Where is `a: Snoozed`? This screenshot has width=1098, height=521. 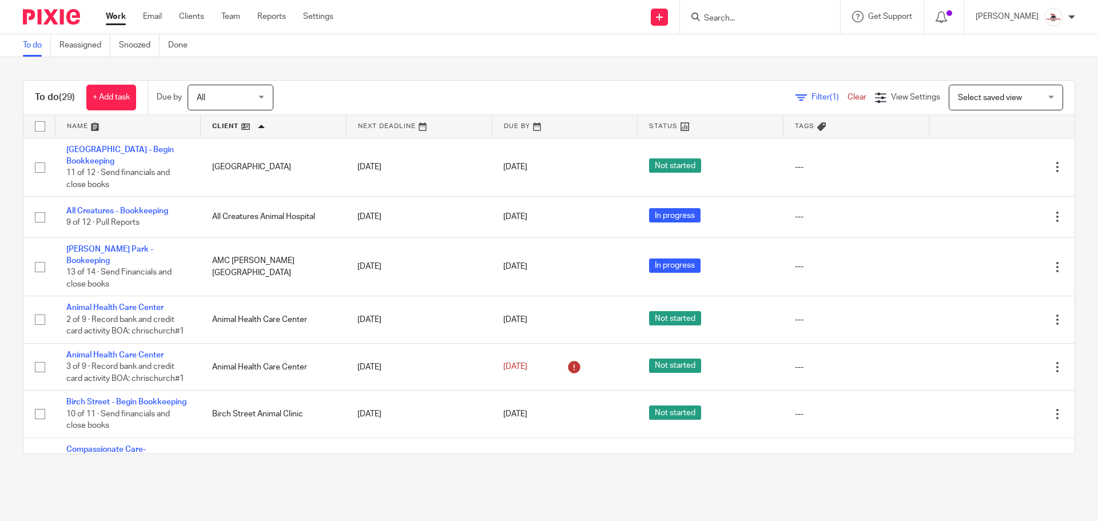 a: Snoozed is located at coordinates (139, 45).